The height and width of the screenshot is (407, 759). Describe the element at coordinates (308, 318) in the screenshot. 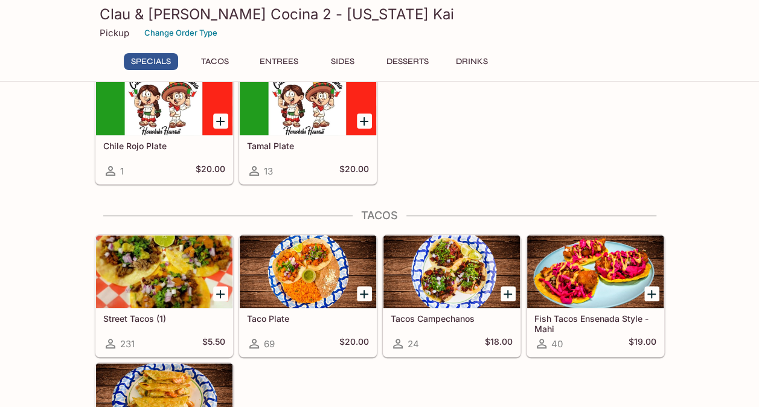

I see `h5: Taco Plate` at that location.